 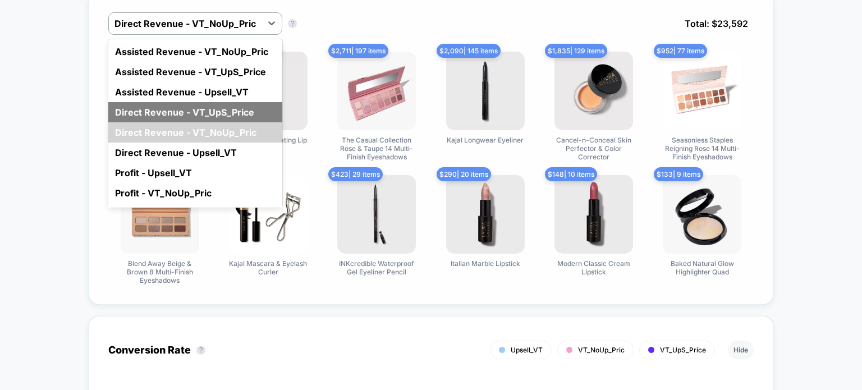 I want to click on span: $ 1,835 | 129 items, so click(x=576, y=51).